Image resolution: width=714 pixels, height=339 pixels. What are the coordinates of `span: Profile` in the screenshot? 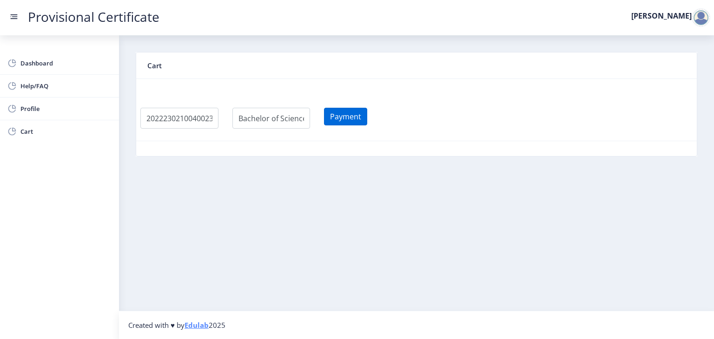 It's located at (66, 109).